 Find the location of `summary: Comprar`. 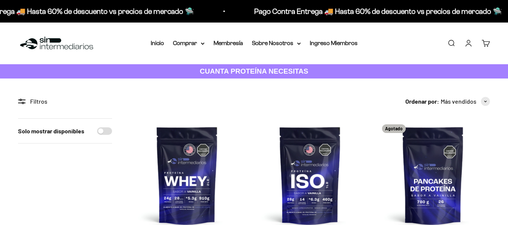

summary: Comprar is located at coordinates (189, 43).